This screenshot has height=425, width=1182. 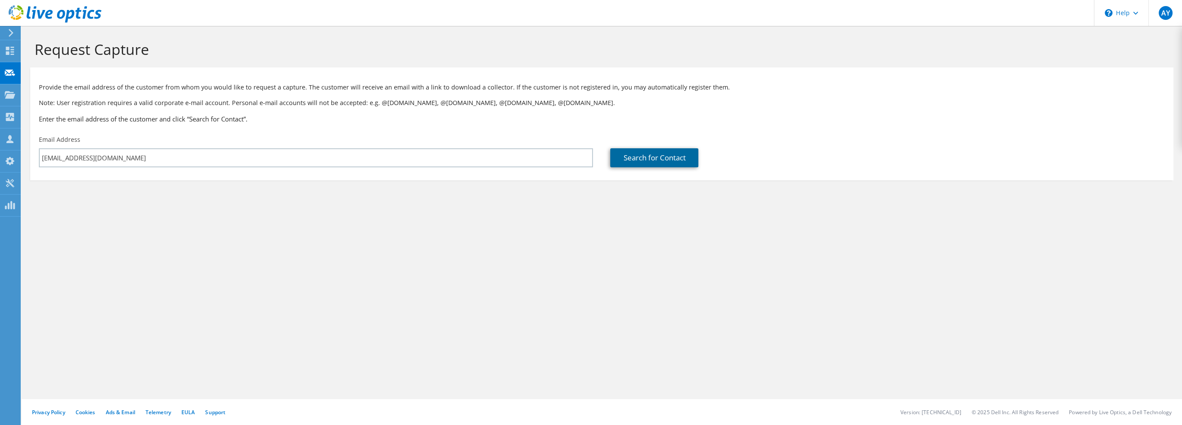 What do you see at coordinates (1120, 412) in the screenshot?
I see `li: Powered by Live Optics, a Dell Technology` at bounding box center [1120, 412].